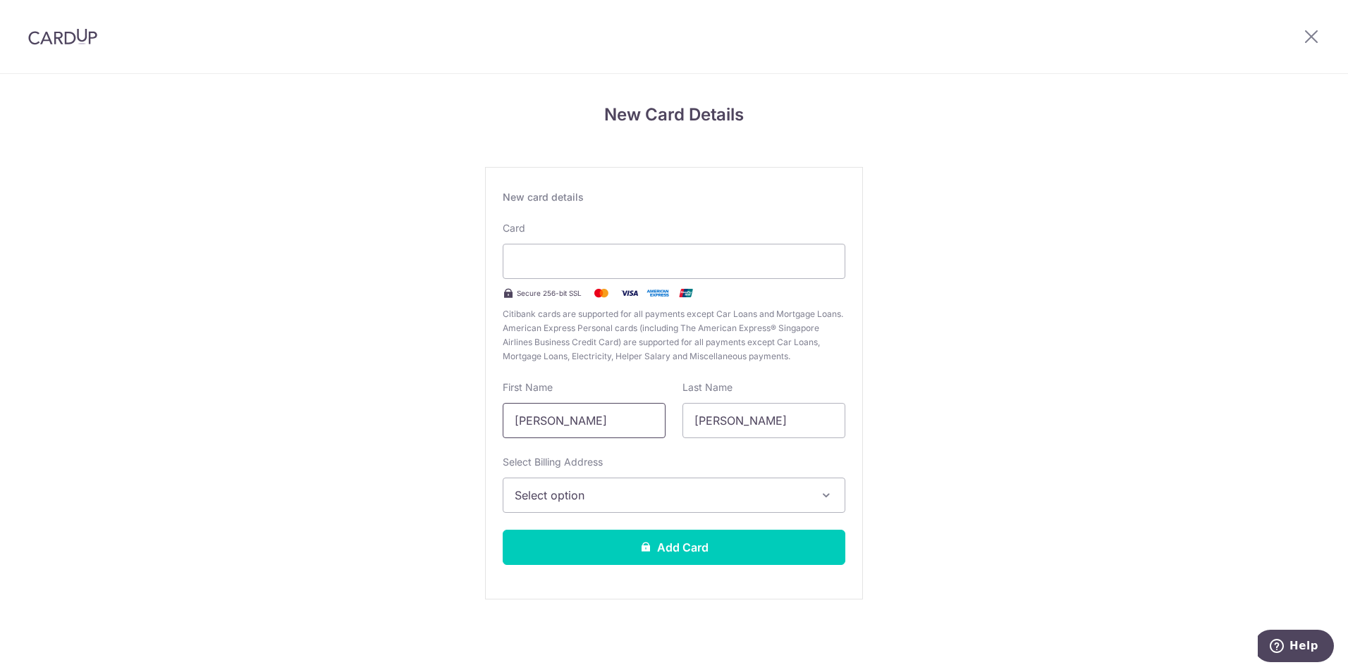 The height and width of the screenshot is (672, 1348). What do you see at coordinates (674, 496) in the screenshot?
I see `button: Select option` at bounding box center [674, 496].